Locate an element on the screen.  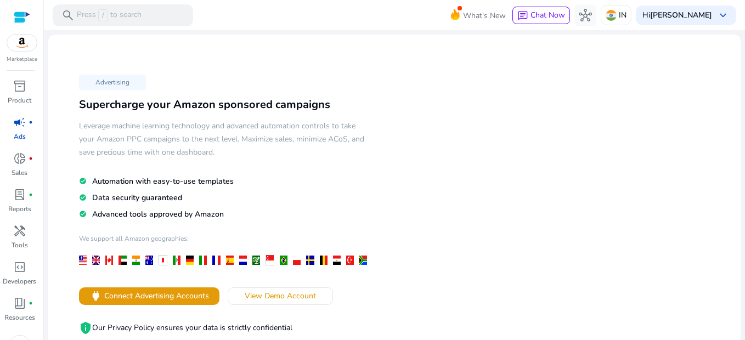
span: book_4 is located at coordinates (20, 304).